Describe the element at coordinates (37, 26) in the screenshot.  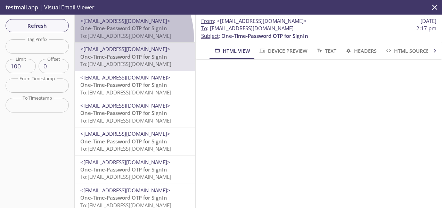
I see `span: Refresh` at that location.